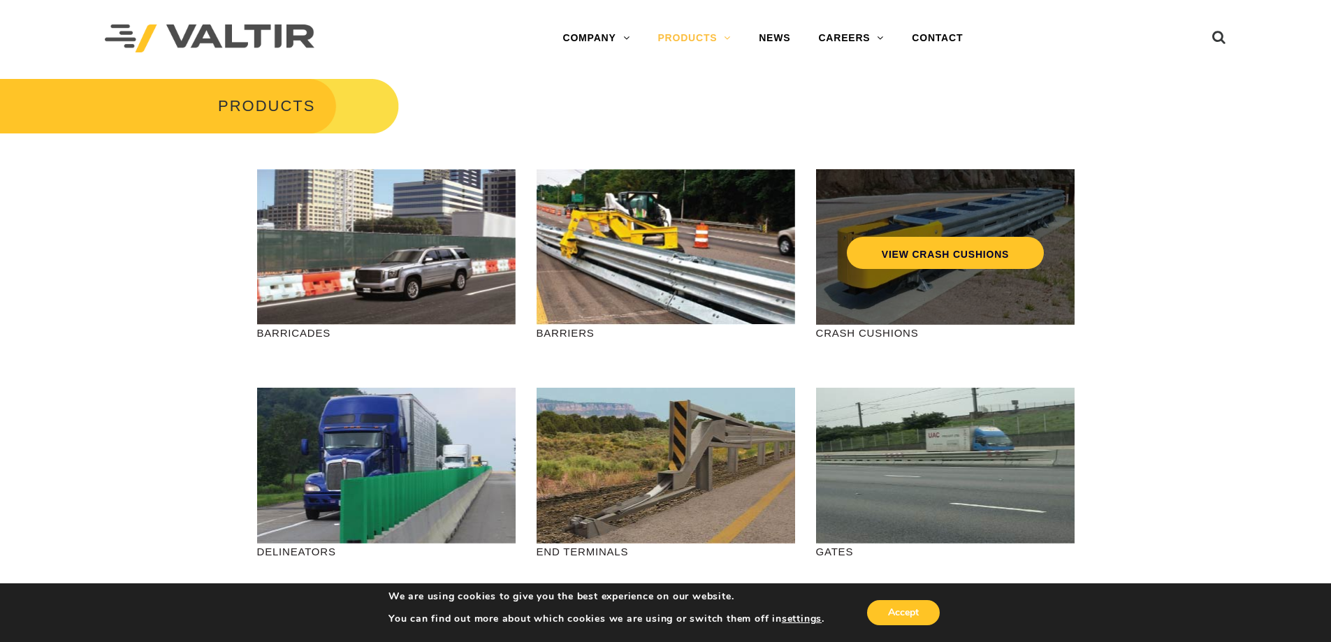 The image size is (1331, 642). Describe the element at coordinates (607, 597) in the screenshot. I see `p: We are using cookies to give you the best experience on our website.` at that location.